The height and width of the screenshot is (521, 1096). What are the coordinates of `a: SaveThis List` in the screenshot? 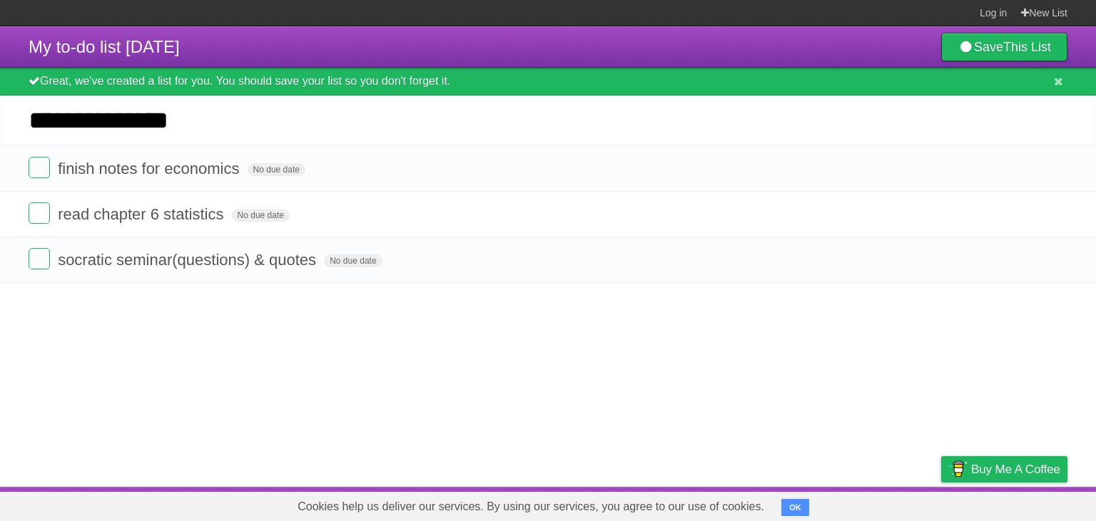 It's located at (1004, 47).